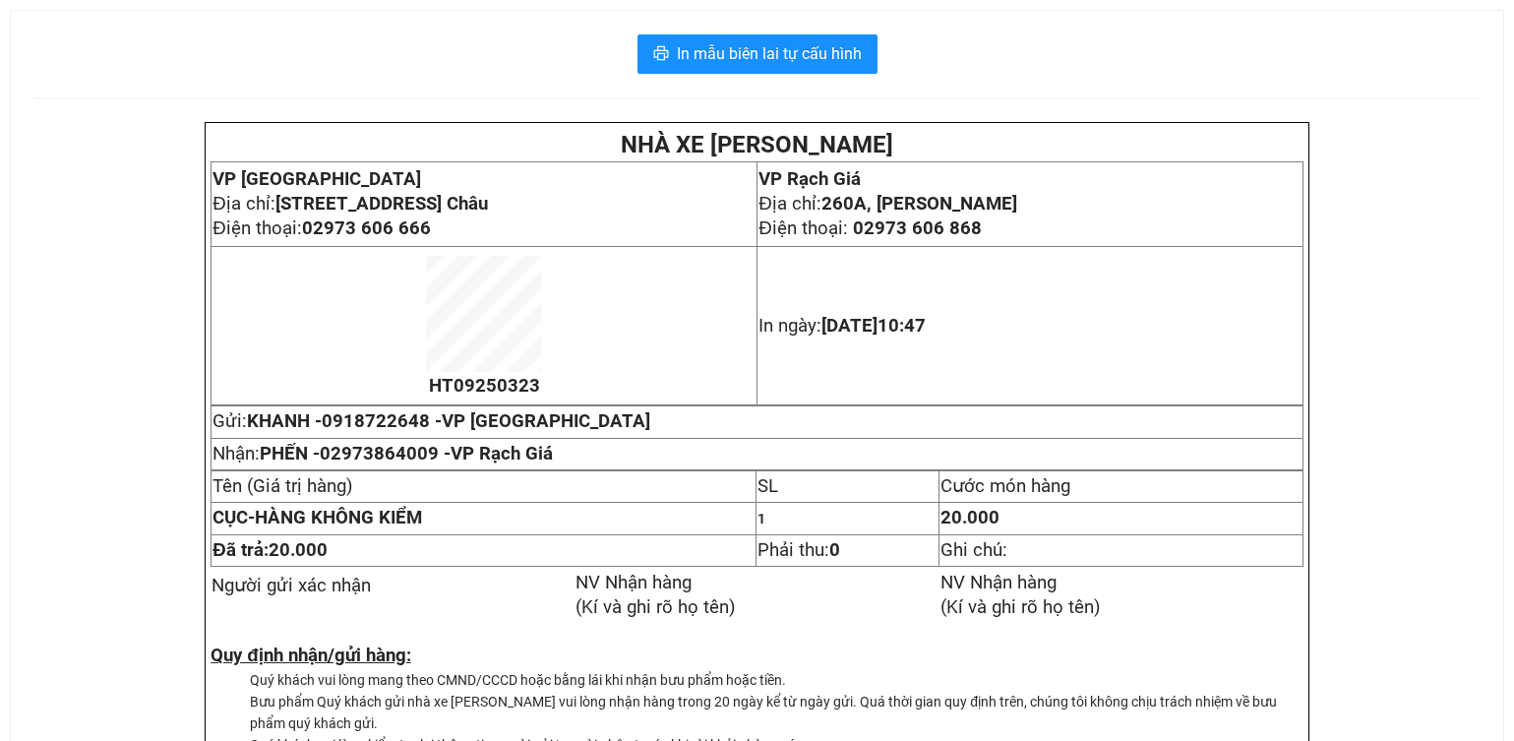 The image size is (1514, 741). I want to click on span: Cước món hàng, so click(1005, 486).